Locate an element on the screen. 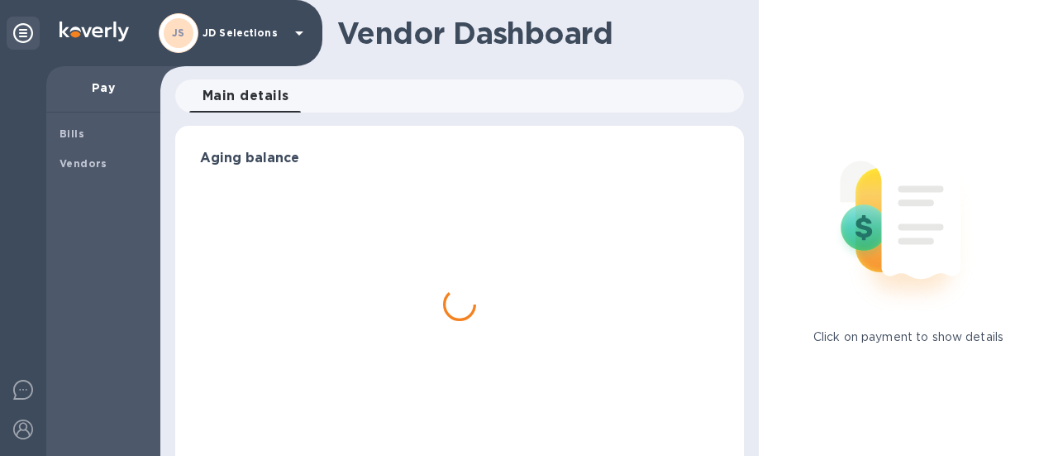  div: Unpin categories is located at coordinates (23, 33).